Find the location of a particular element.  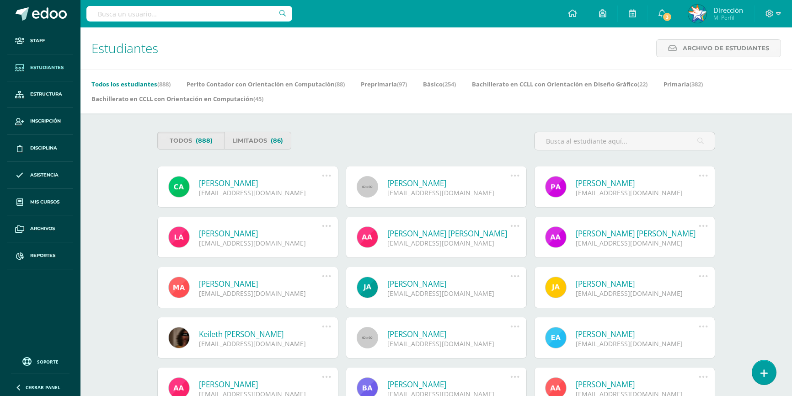

span: Archivo de Estudiantes is located at coordinates (725, 48).